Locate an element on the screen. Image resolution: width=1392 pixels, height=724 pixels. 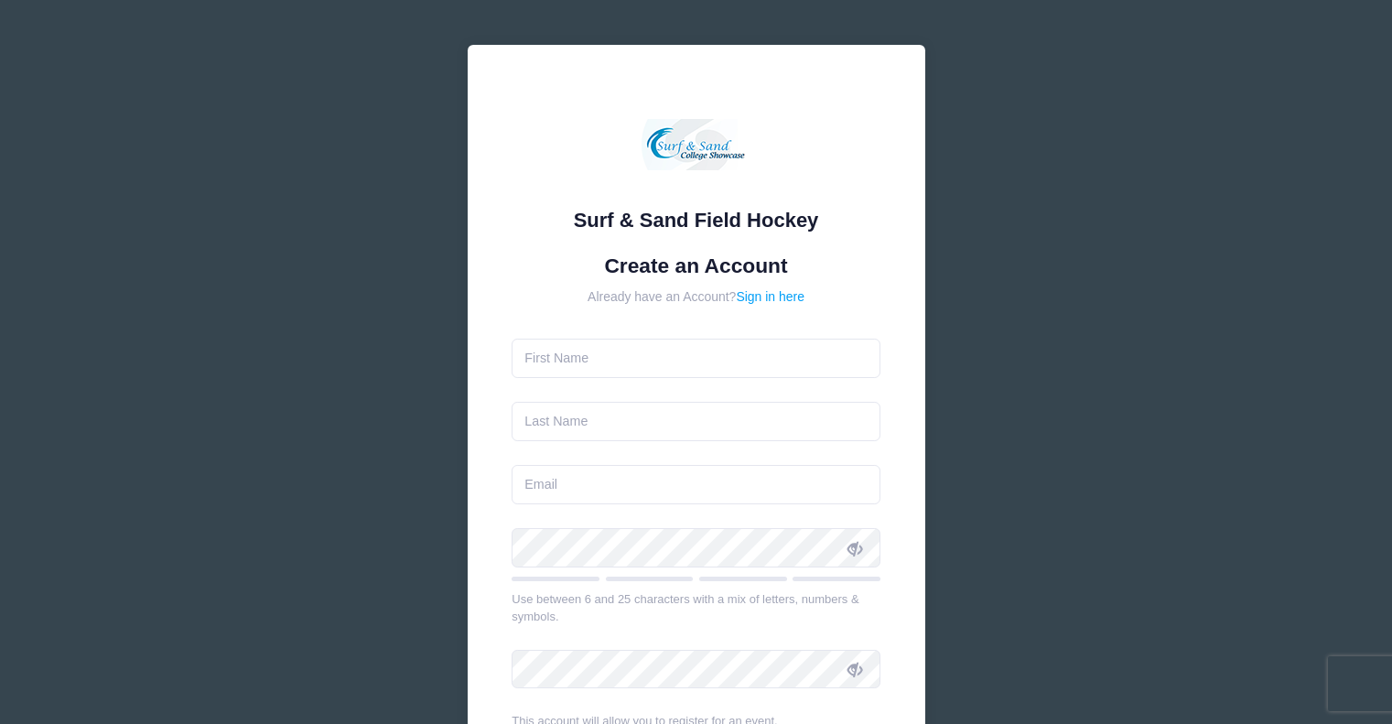
h1: Create an Account is located at coordinates (695, 265).